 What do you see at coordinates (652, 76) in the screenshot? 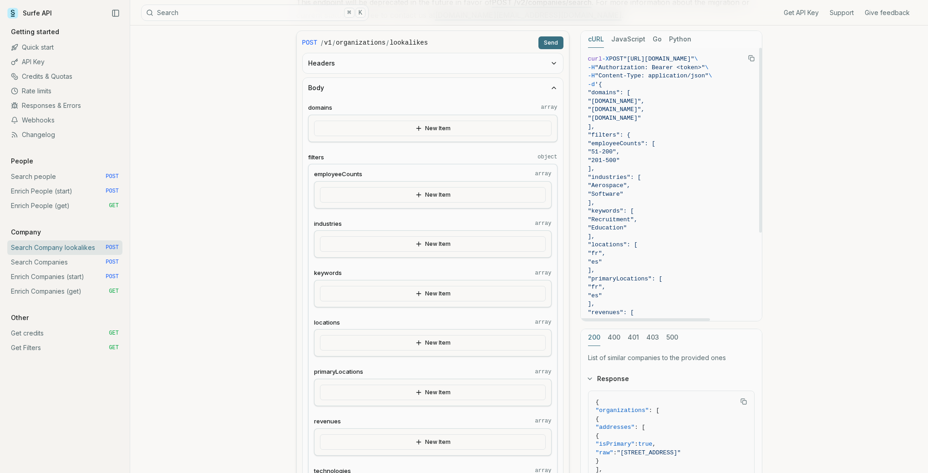
I see `span: "Content-Type: application/json"` at bounding box center [652, 76].